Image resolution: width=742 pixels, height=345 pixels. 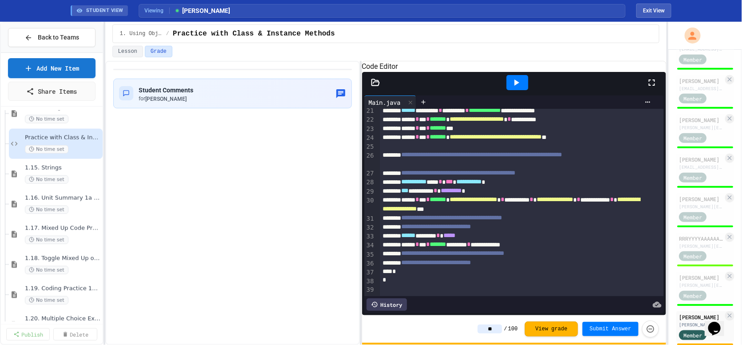 What do you see at coordinates (52, 37) in the screenshot?
I see `button: Back to Teams` at bounding box center [52, 37].